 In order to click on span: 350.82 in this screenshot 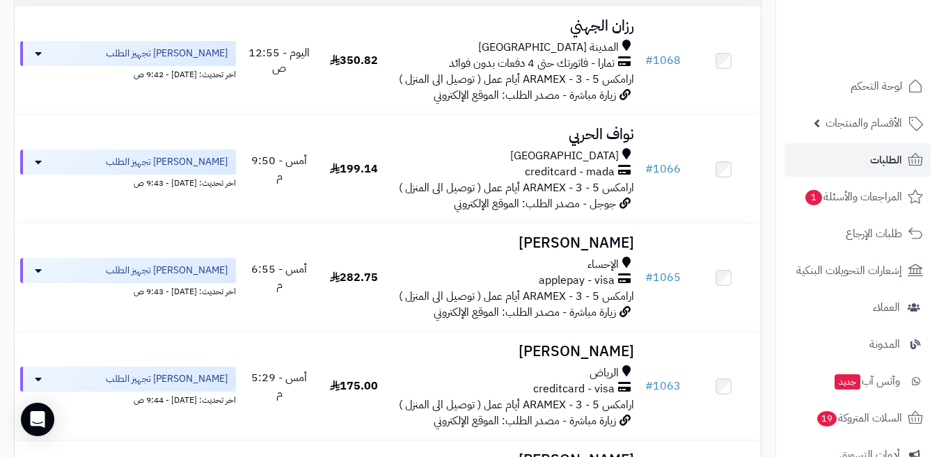, I will do `click(354, 61)`.